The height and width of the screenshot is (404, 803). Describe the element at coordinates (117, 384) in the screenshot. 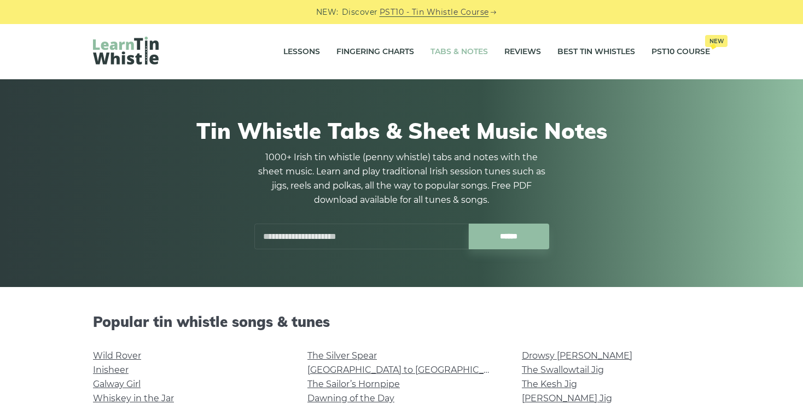

I see `a: Galway Girl` at that location.